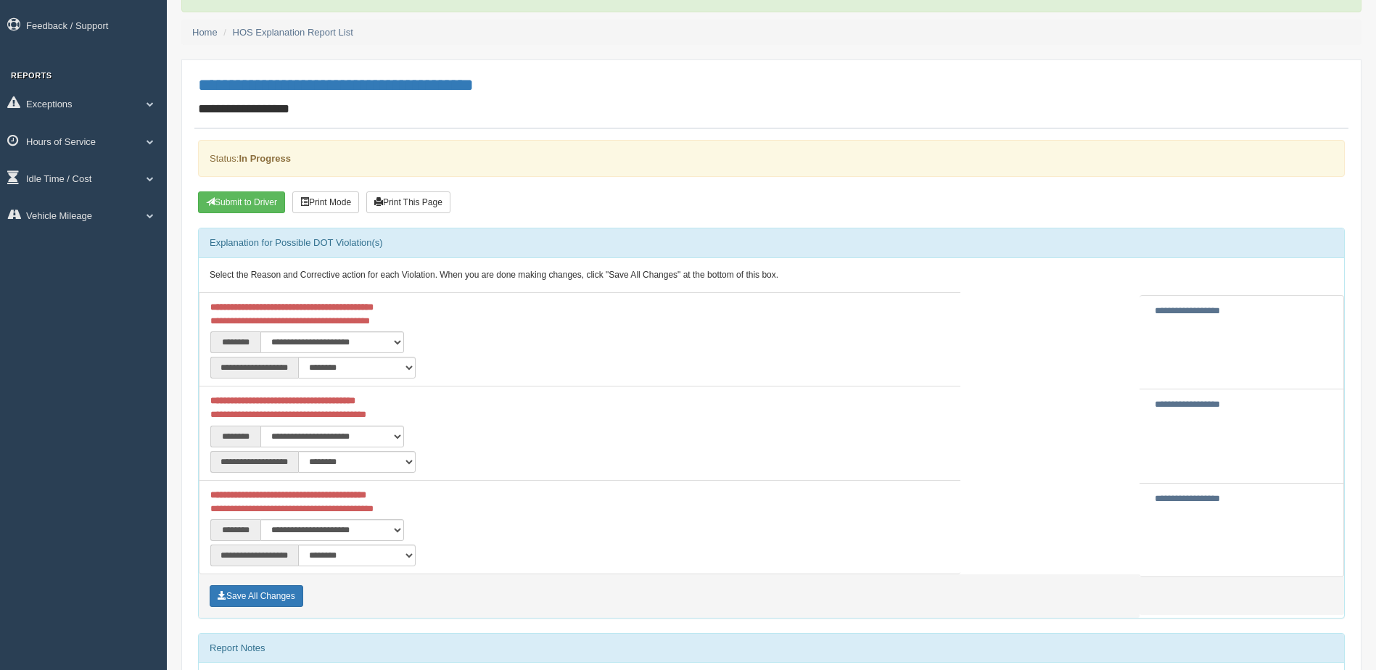 The image size is (1376, 670). I want to click on div: Status:, so click(771, 158).